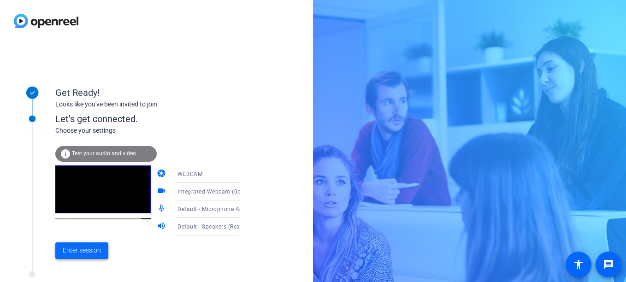 This screenshot has width=626, height=282. Describe the element at coordinates (609, 265) in the screenshot. I see `mat-icon: message` at that location.